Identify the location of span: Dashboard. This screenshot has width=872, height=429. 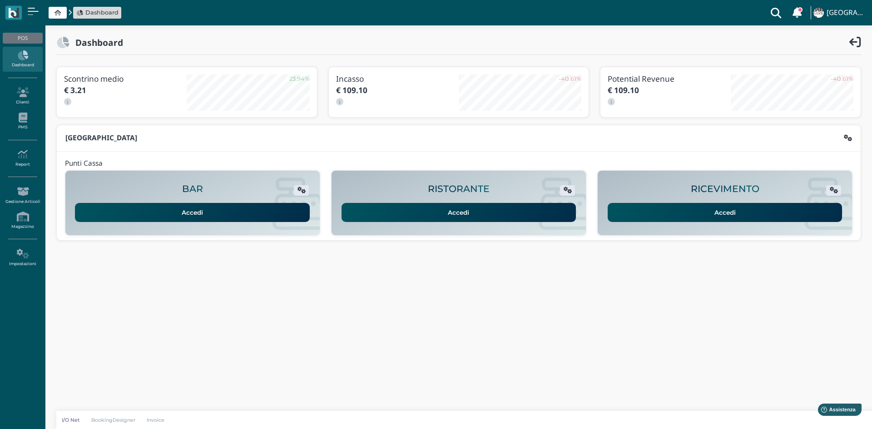
(102, 12).